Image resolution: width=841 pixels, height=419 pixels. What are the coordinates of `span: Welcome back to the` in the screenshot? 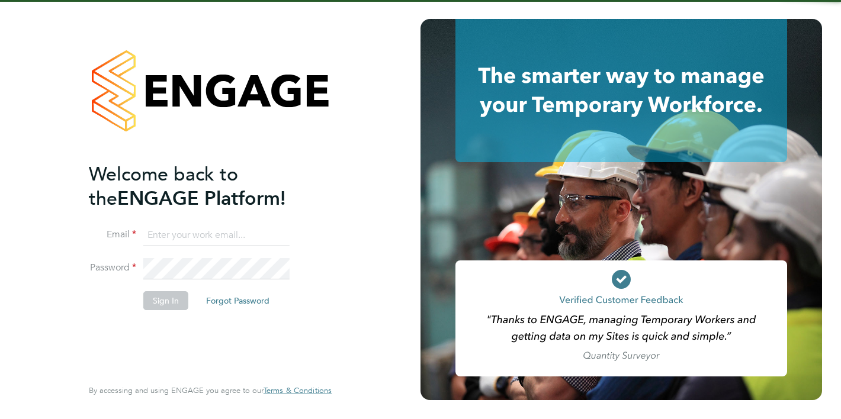 It's located at (163, 187).